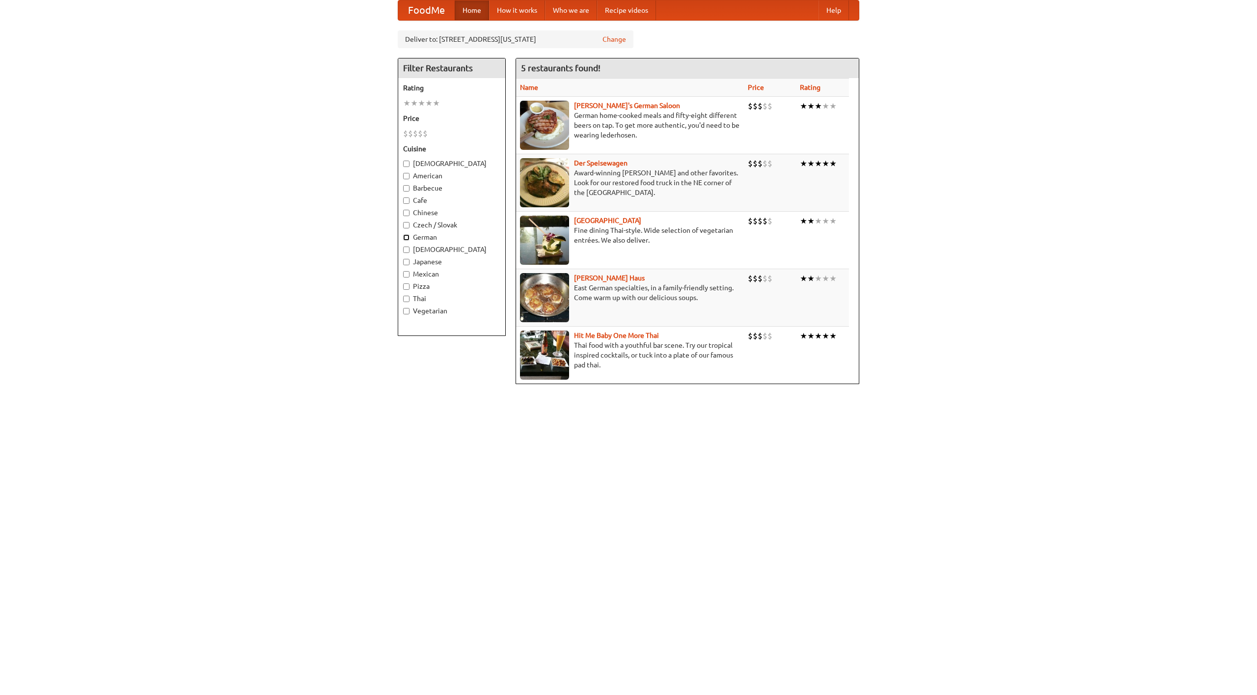  What do you see at coordinates (630, 293) in the screenshot?
I see `p: East German specialties, in a family-friendly setting. Come warm up with our delicious soups.` at bounding box center [630, 293].